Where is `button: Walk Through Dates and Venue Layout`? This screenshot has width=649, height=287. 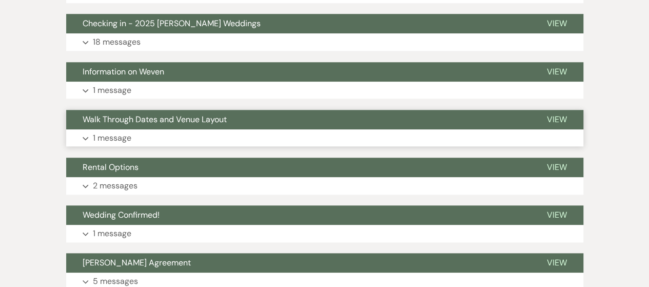
button: Walk Through Dates and Venue Layout is located at coordinates (298, 119).